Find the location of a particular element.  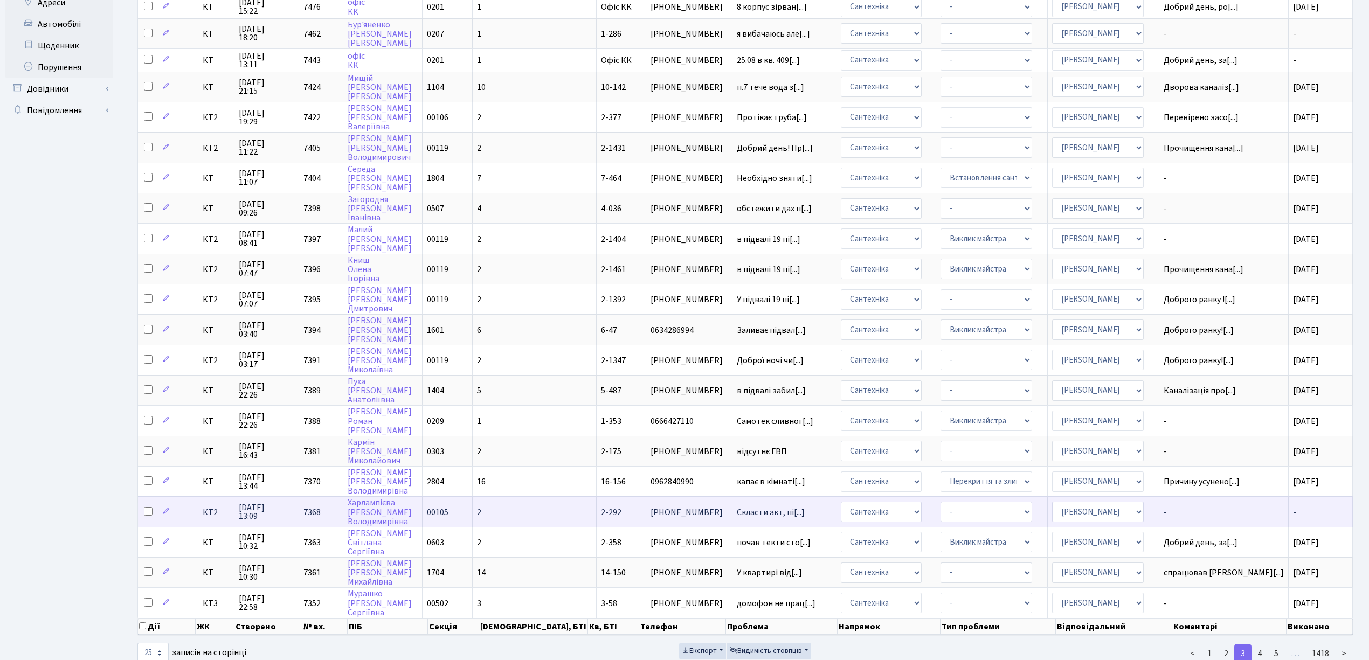

span: 0603 is located at coordinates (436, 543).